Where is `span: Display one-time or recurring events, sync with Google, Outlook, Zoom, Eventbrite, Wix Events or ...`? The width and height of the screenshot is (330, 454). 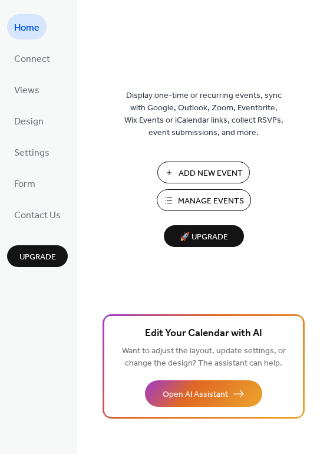 span: Display one-time or recurring events, sync with Google, Outlook, Zoom, Eventbrite, Wix Events or ... is located at coordinates (204, 114).